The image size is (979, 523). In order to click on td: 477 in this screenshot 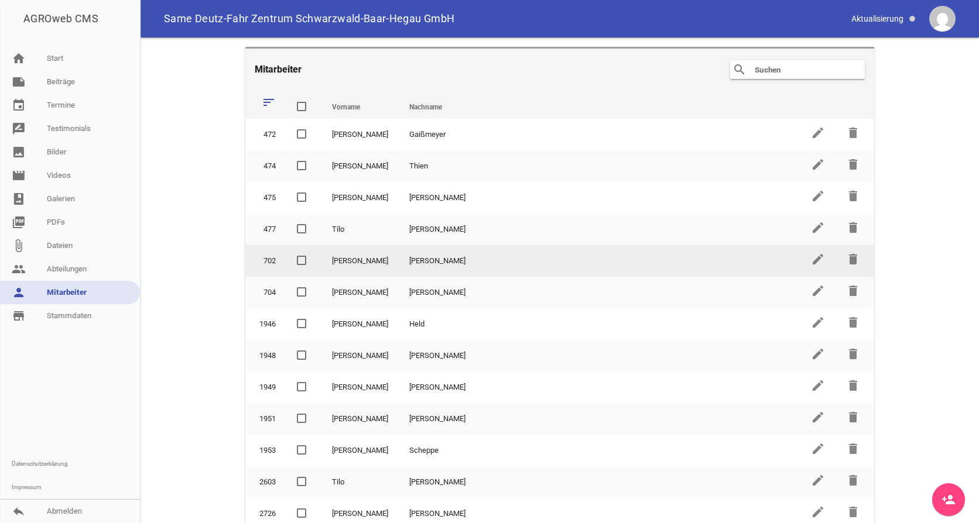, I will do `click(266, 229)`.